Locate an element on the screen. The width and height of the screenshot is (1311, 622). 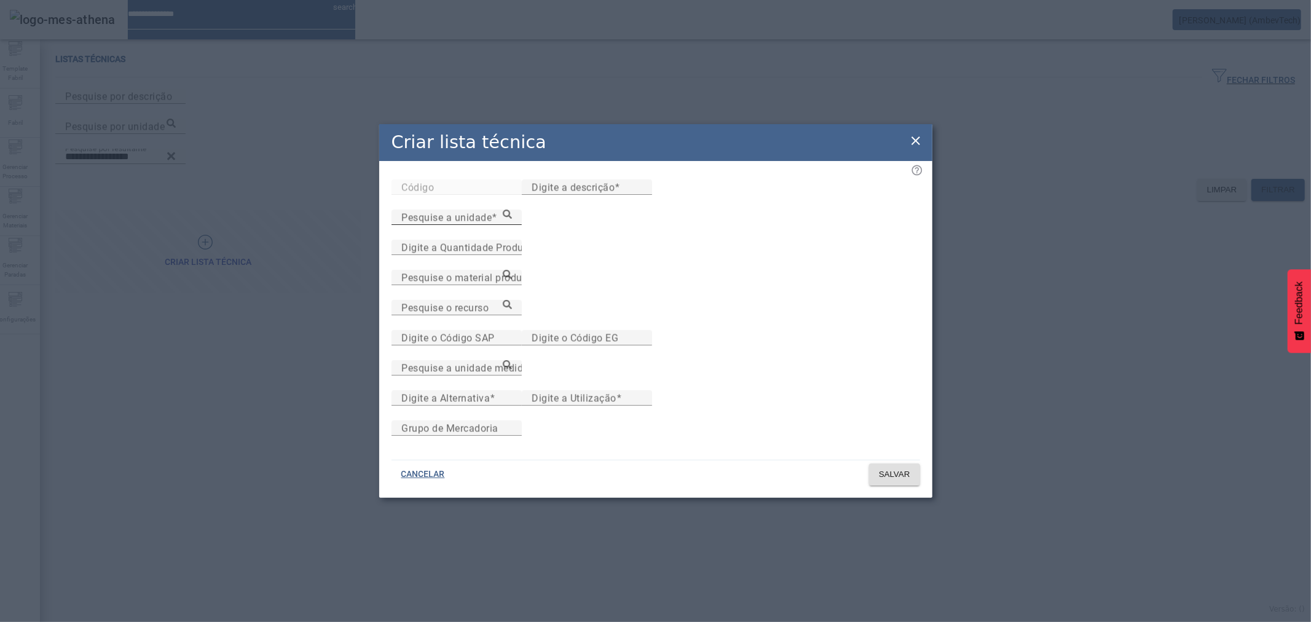
mat-label: Grupo de Mercadoria is located at coordinates (450, 428).